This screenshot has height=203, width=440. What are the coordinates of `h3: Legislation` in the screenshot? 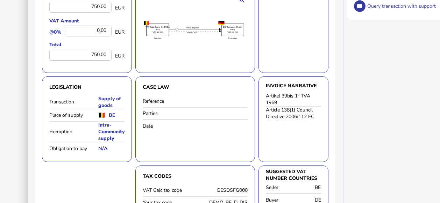 It's located at (87, 87).